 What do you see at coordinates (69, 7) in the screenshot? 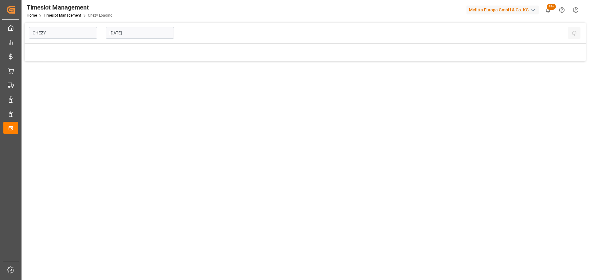
I see `div: Timeslot Management` at bounding box center [69, 7].